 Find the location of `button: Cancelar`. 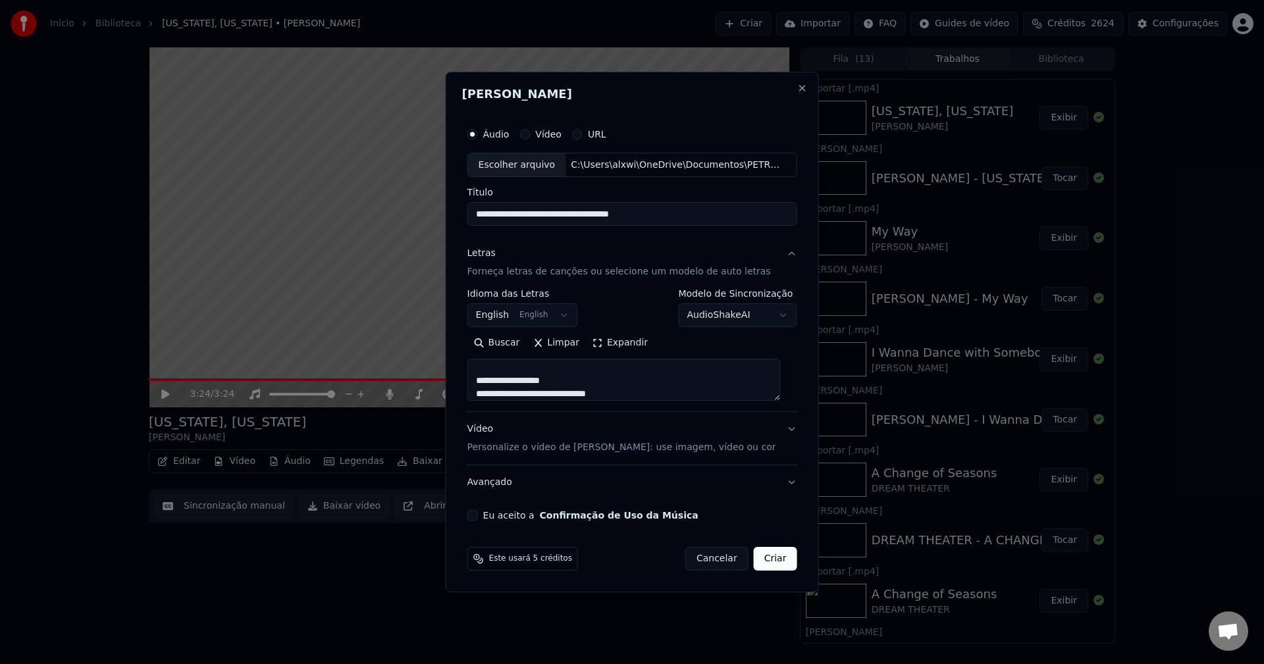

button: Cancelar is located at coordinates (717, 559).